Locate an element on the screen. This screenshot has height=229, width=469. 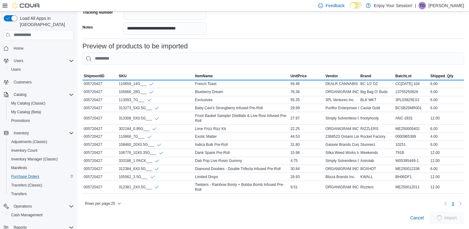
button: ItemName is located at coordinates (241, 76).